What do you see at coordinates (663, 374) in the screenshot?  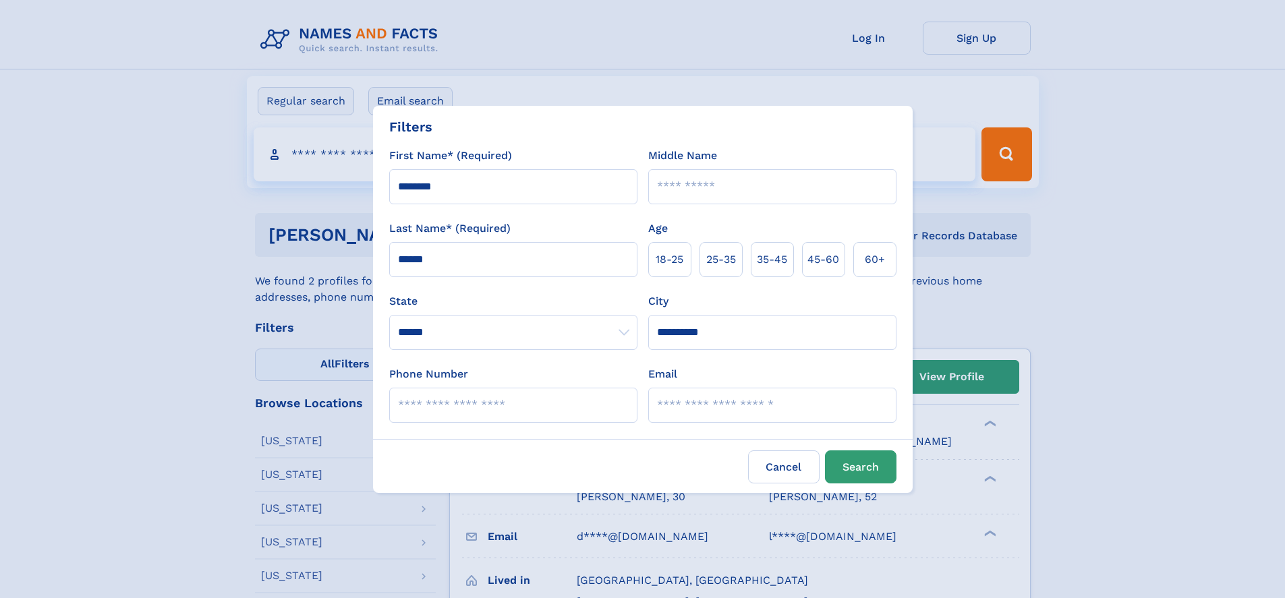 I see `label: Email` at bounding box center [663, 374].